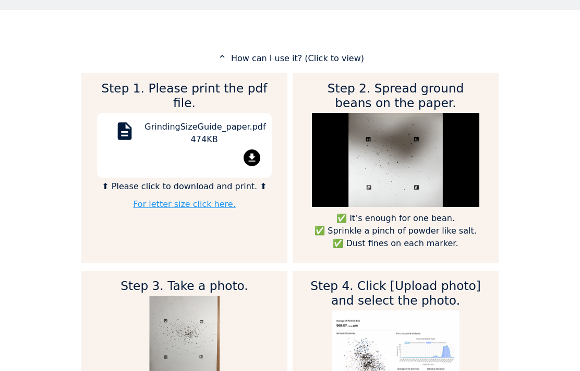 The width and height of the screenshot is (580, 371). What do you see at coordinates (396, 96) in the screenshot?
I see `h2: Step 2. Spread ground beans on the paper.` at bounding box center [396, 96].